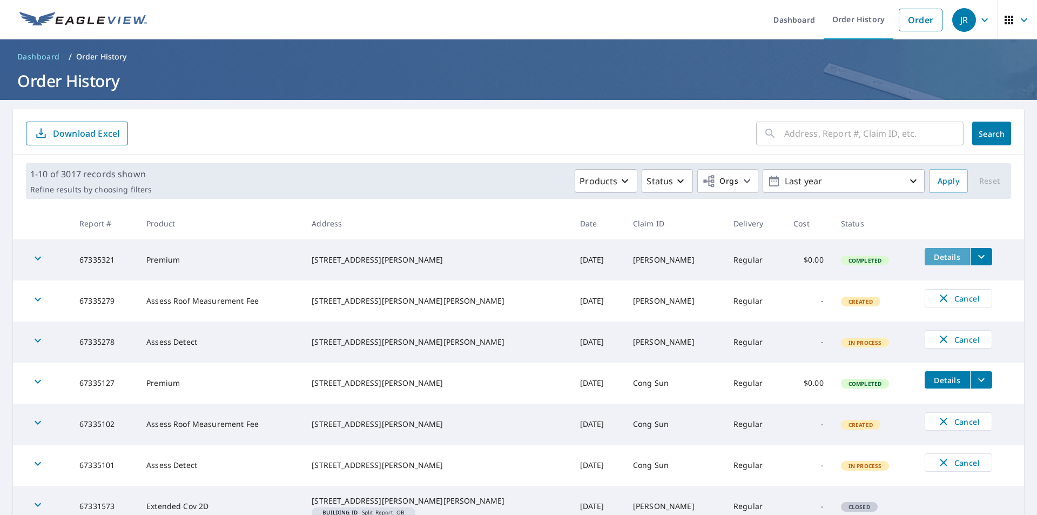 The height and width of the screenshot is (515, 1037). Describe the element at coordinates (340, 512) in the screenshot. I see `em: Building ID` at that location.